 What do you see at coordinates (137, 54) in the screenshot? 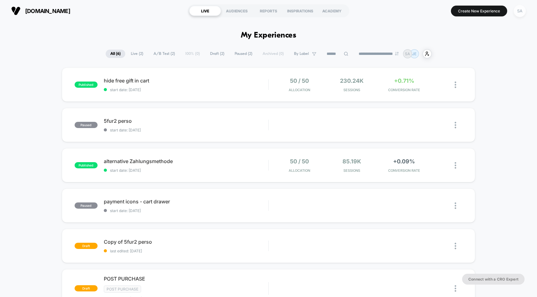
I see `span: Live ( 2 )` at bounding box center [137, 54].